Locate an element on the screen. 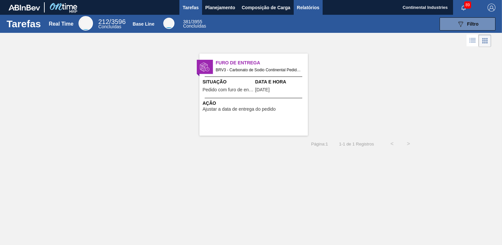 The width and height of the screenshot is (502, 245). img: TNhmsLtSVTkK8tSr43FrP2fwEKptu5GPRR3wAAAABJRU5ErkJggg== is located at coordinates (24, 8).